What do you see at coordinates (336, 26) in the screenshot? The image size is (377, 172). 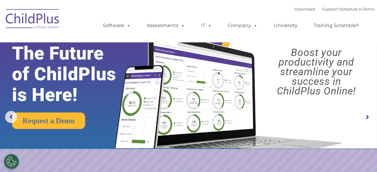 I see `a: Training Scramble!!` at bounding box center [336, 26].